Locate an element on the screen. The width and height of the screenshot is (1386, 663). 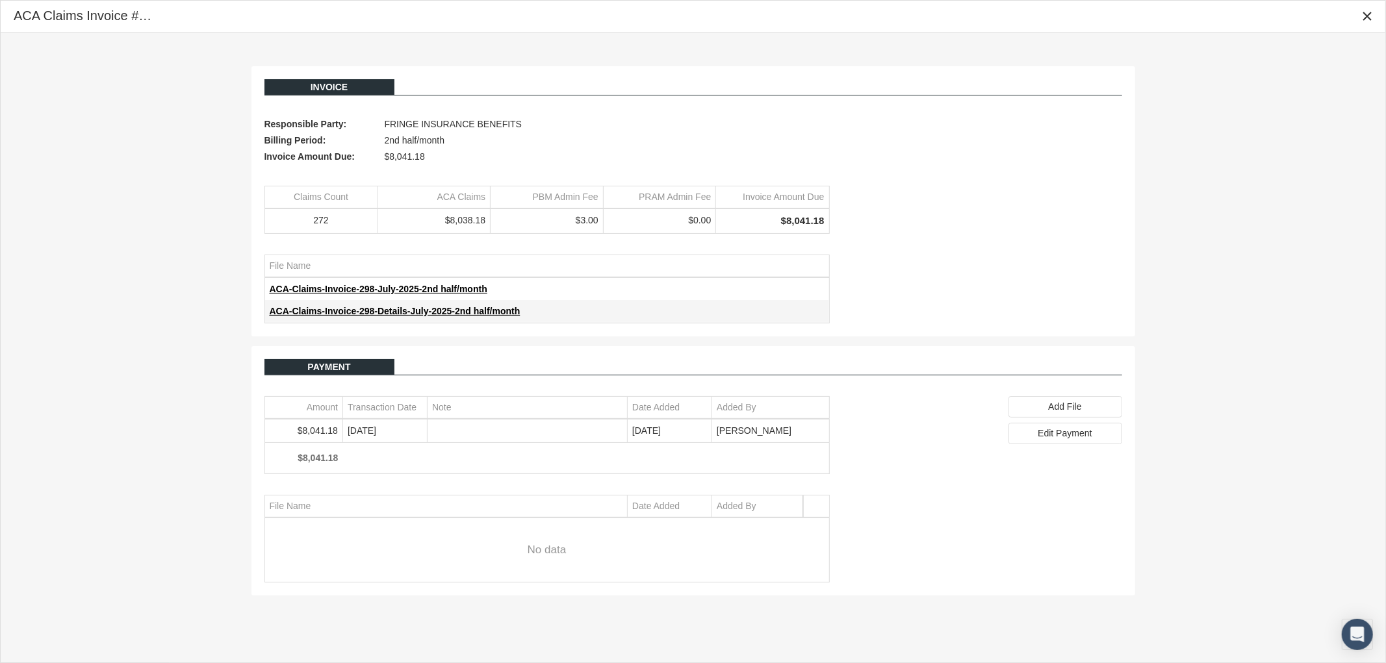
span: Edit Payment is located at coordinates (1064, 433).